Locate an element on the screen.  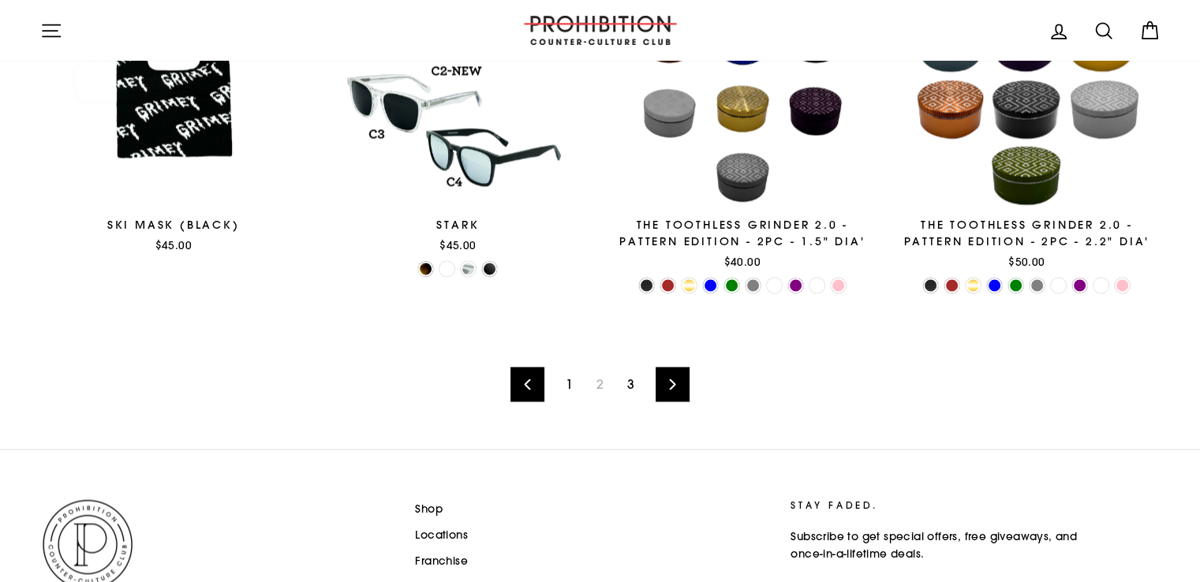
a: 1 is located at coordinates (569, 384).